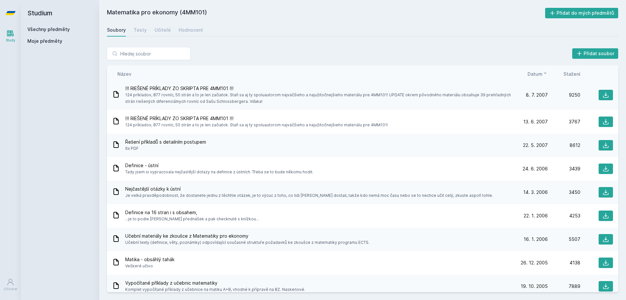  Describe the element at coordinates (536, 145) in the screenshot. I see `span: 22. 5. 2007` at that location.